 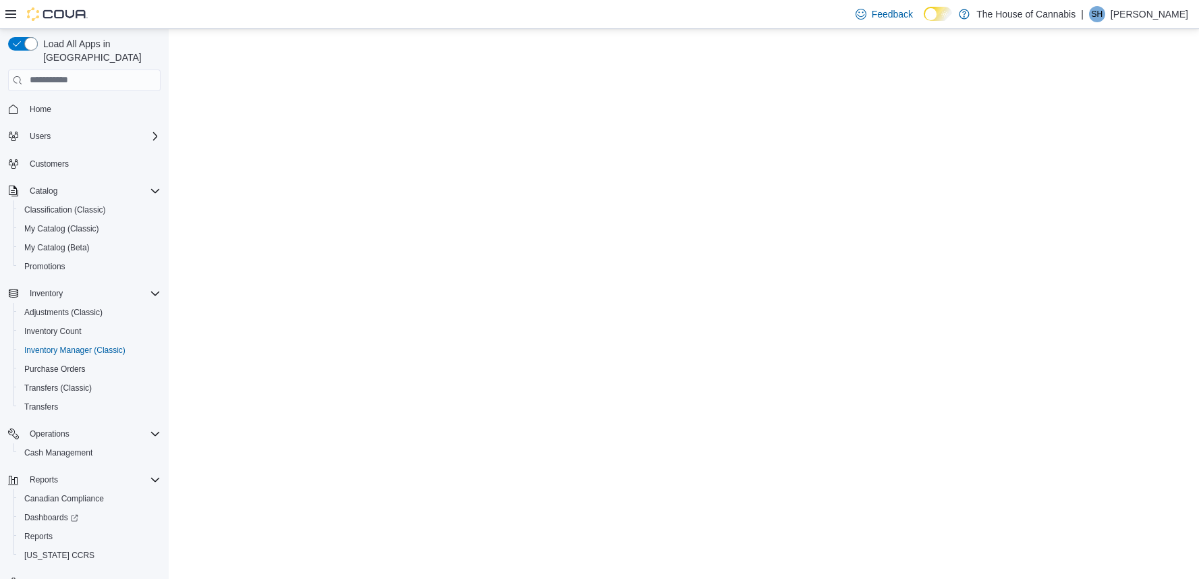 What do you see at coordinates (63, 312) in the screenshot?
I see `a: Adjustments (Classic)` at bounding box center [63, 312].